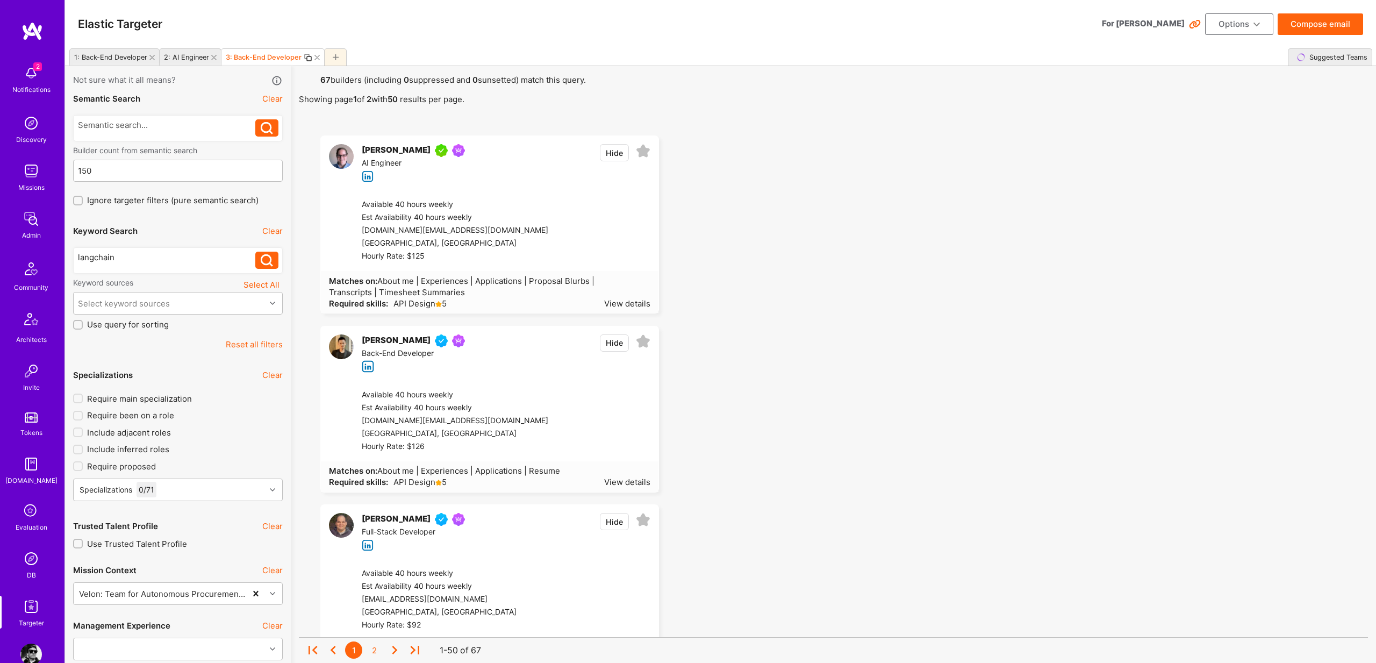 This screenshot has height=663, width=1376. Describe the element at coordinates (31, 623) in the screenshot. I see `div: Targeter` at that location.